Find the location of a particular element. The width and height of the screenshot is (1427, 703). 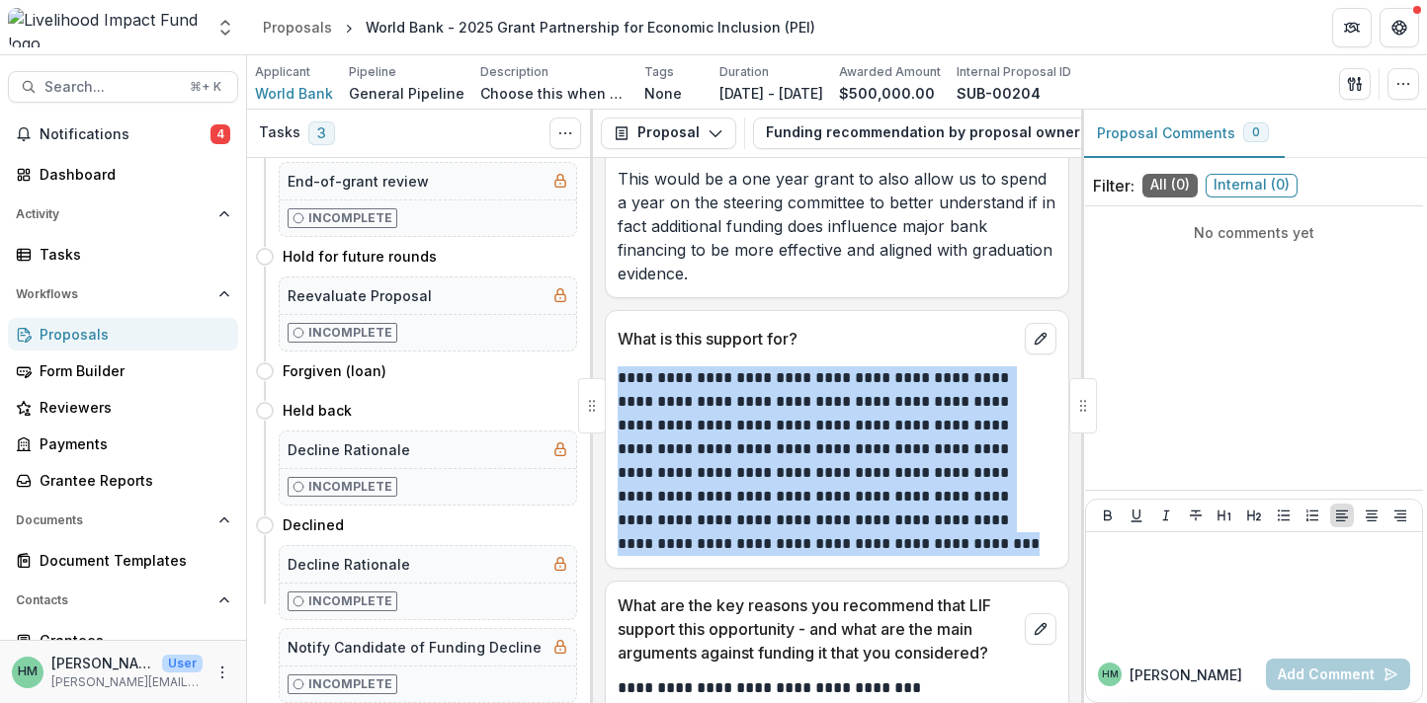

span: Search... is located at coordinates (111, 87).